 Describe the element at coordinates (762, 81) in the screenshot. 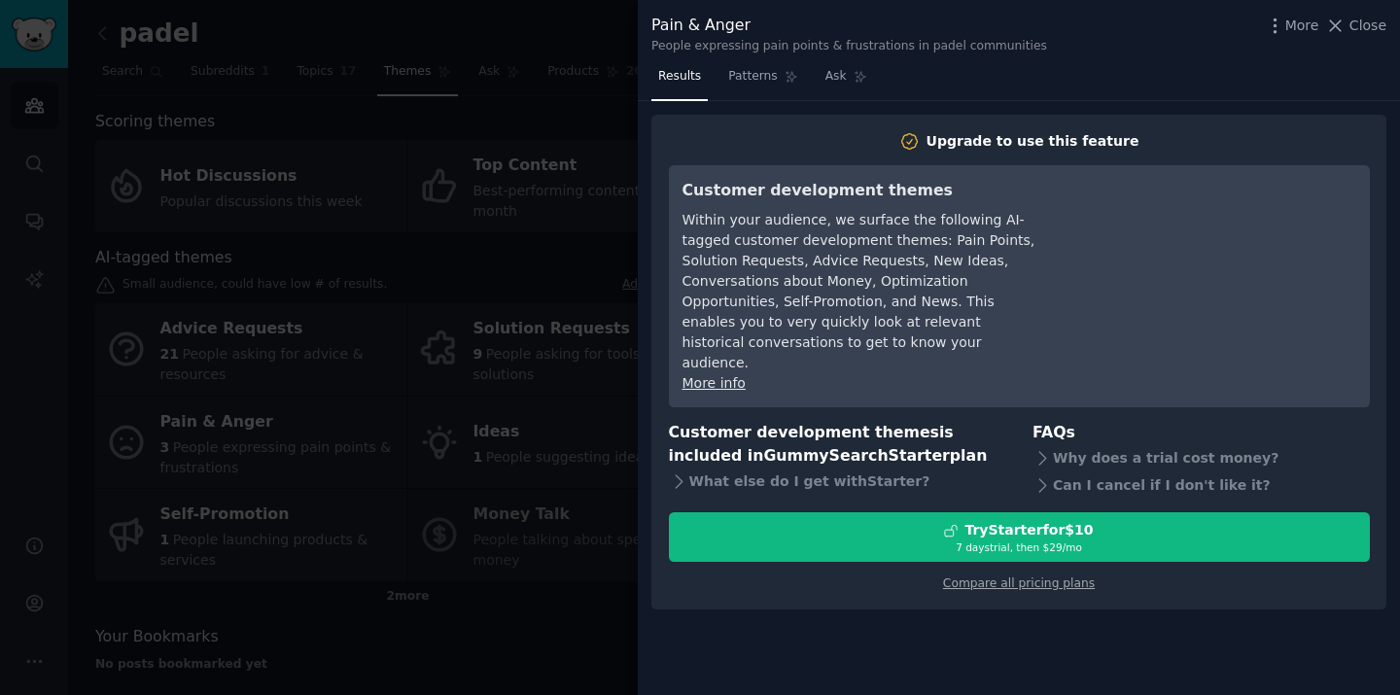

I see `a: Patterns` at that location.